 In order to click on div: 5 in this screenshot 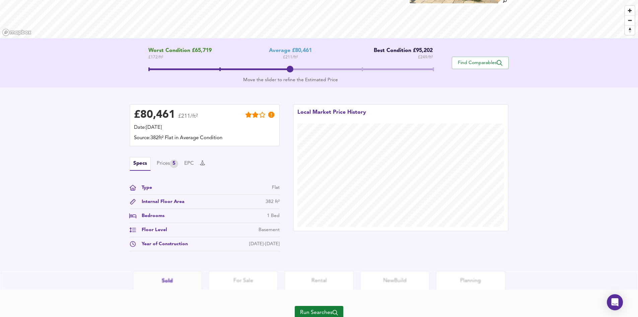, I will do `click(174, 164)`.